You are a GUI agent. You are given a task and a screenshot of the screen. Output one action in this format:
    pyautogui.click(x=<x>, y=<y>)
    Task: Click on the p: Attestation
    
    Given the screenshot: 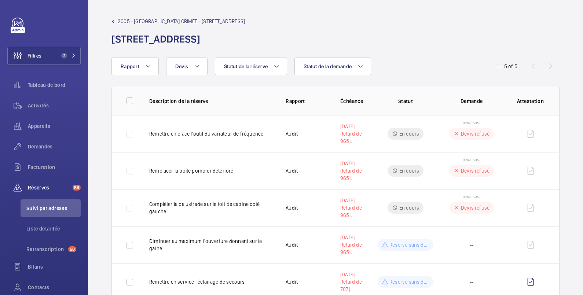 What is the action you would take?
    pyautogui.click(x=530, y=101)
    